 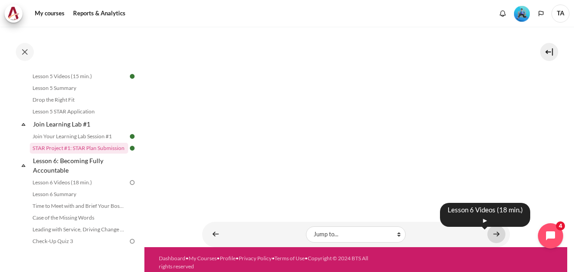 I want to click on a: Join Learning Lab #1, so click(x=80, y=124).